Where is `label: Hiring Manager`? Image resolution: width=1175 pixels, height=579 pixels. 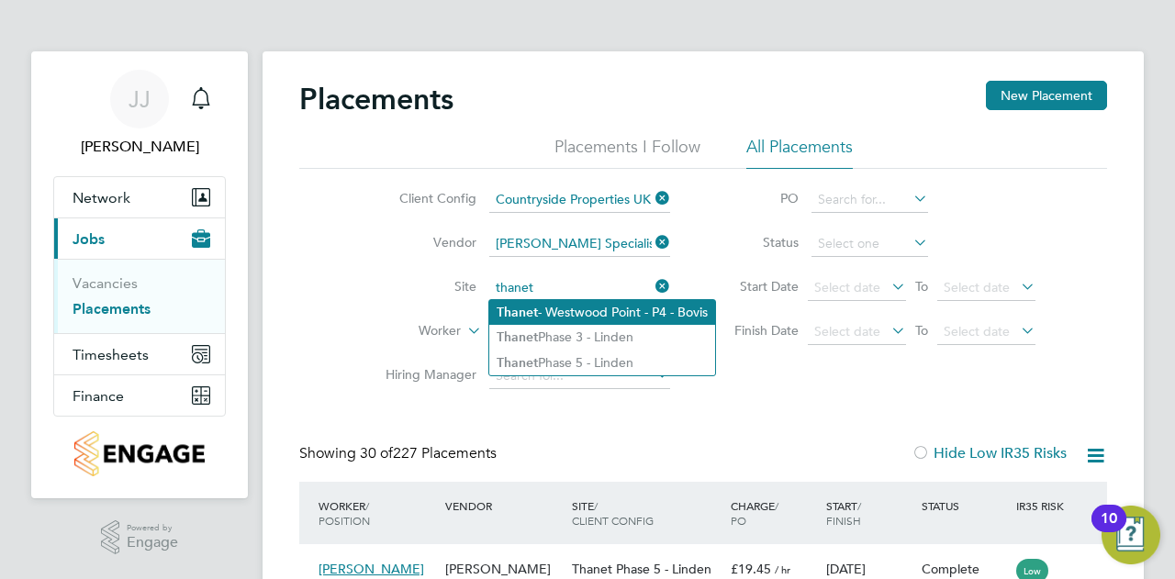
label: Hiring Manager is located at coordinates (423, 375).